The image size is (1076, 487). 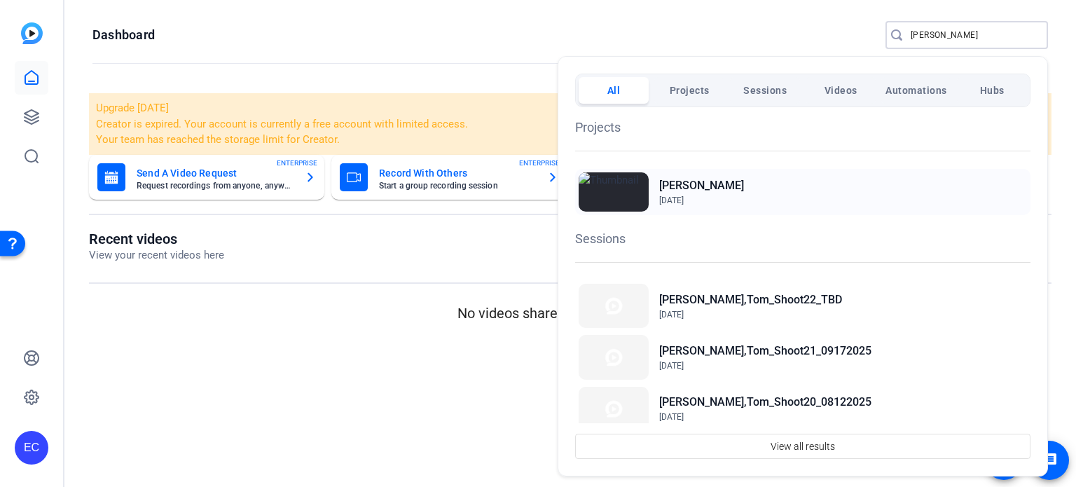 What do you see at coordinates (916, 90) in the screenshot?
I see `span: Automations` at bounding box center [916, 90].